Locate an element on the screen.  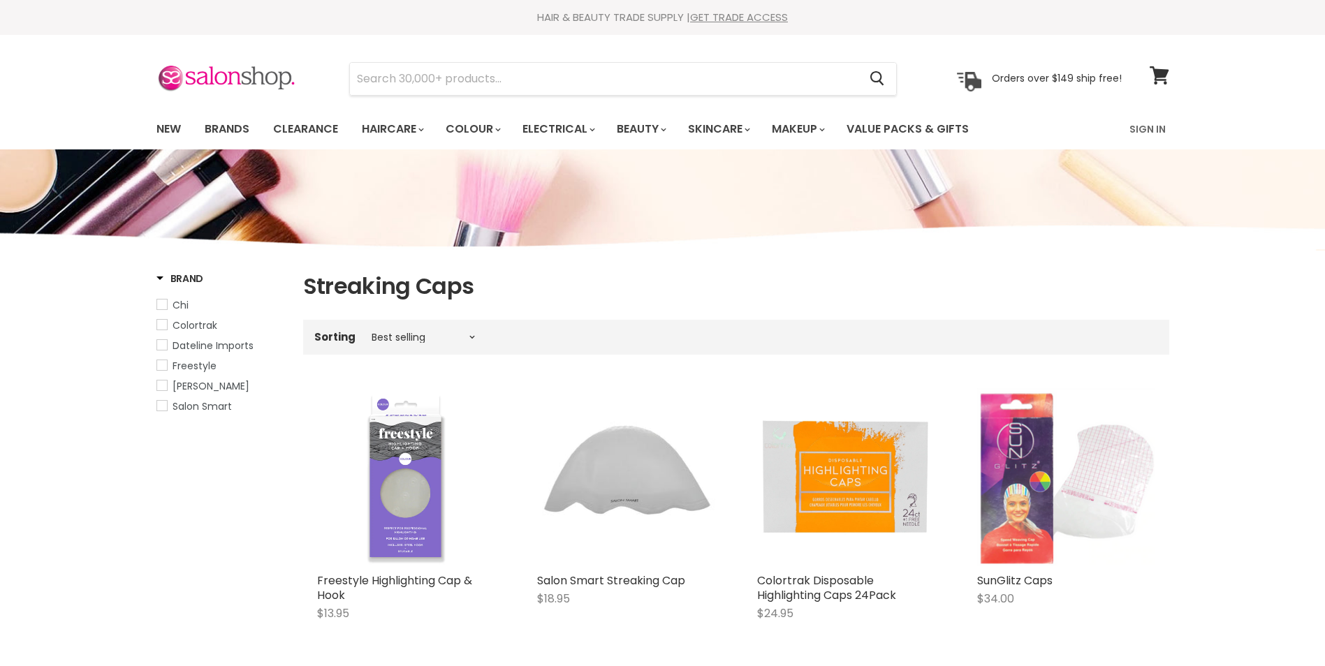
a: Makeup is located at coordinates (797, 129).